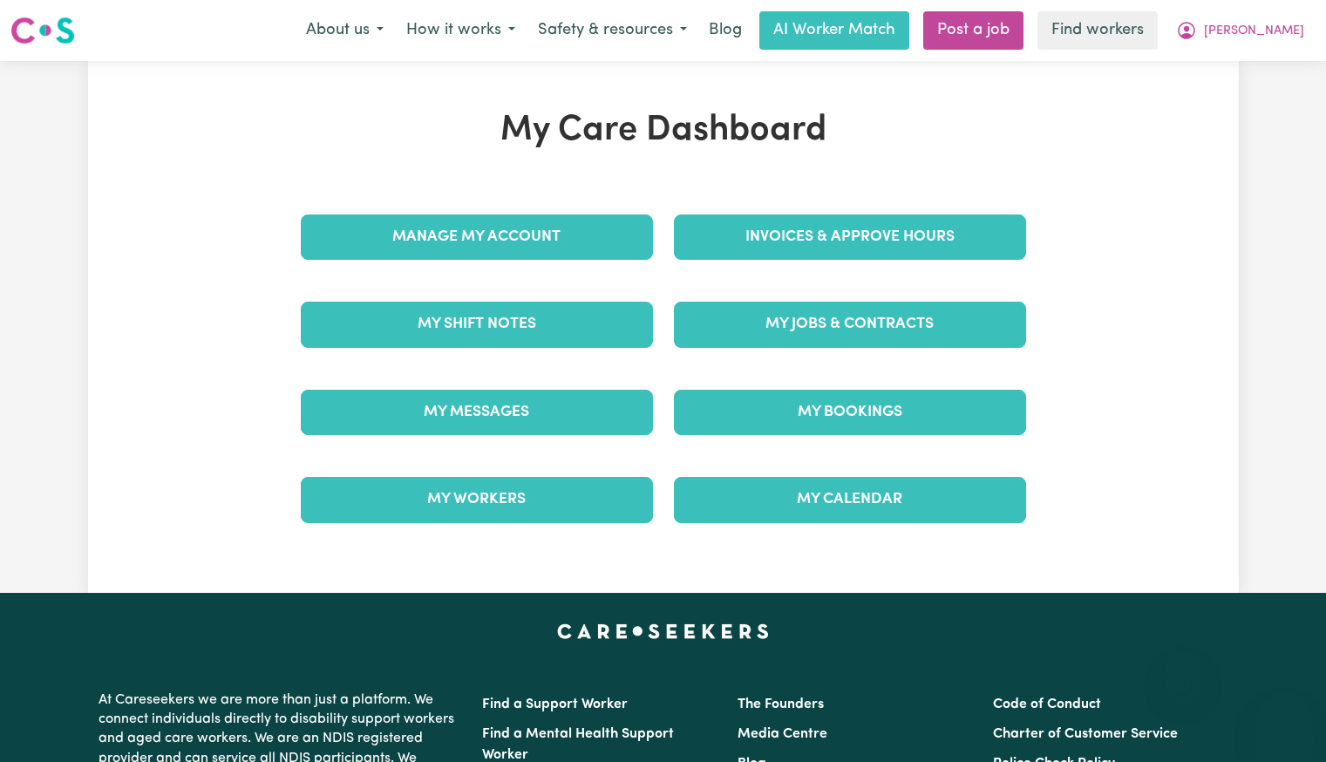 This screenshot has height=762, width=1326. I want to click on a: My Messages, so click(477, 412).